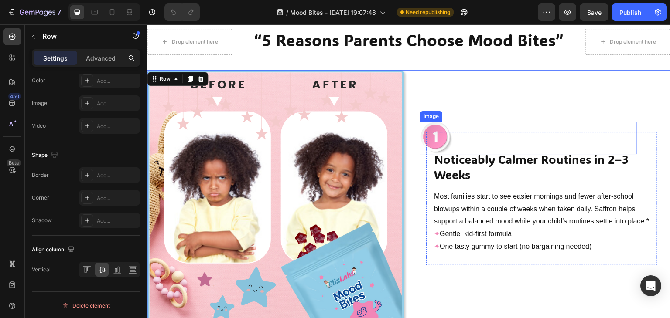 This screenshot has height=318, width=670. I want to click on p: One tasty gummy to start (no bargaining needed), so click(395, 223).